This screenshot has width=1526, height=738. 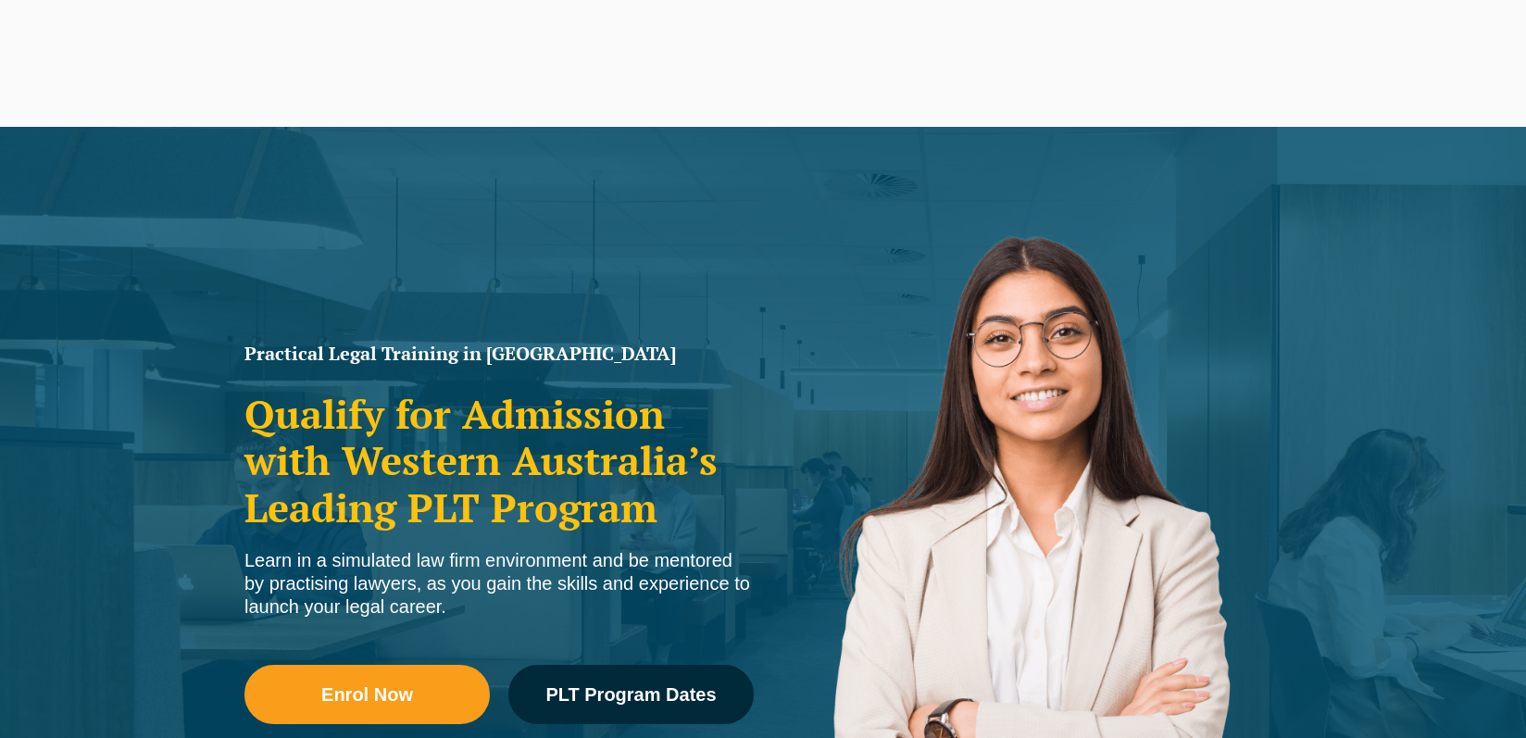 What do you see at coordinates (499, 460) in the screenshot?
I see `h2: Qualify for Admission with Western Australia’s Leading PLT Program` at bounding box center [499, 460].